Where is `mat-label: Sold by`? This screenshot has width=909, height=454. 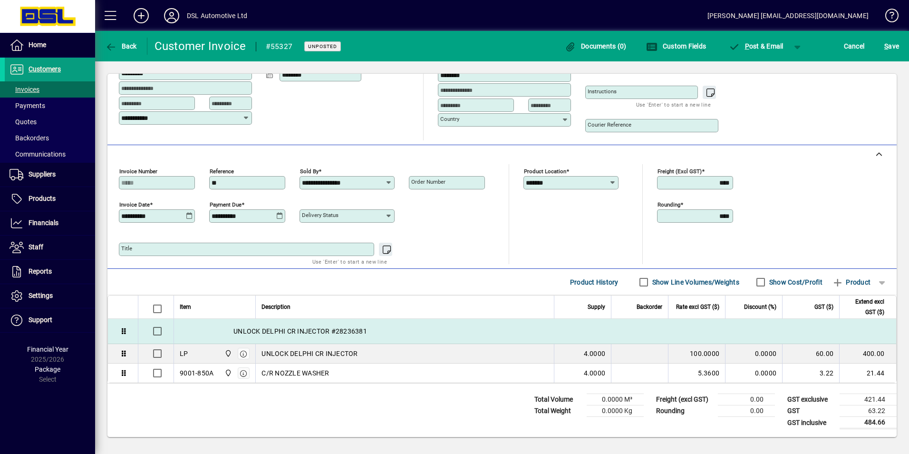
mat-label: Sold by is located at coordinates (309, 171).